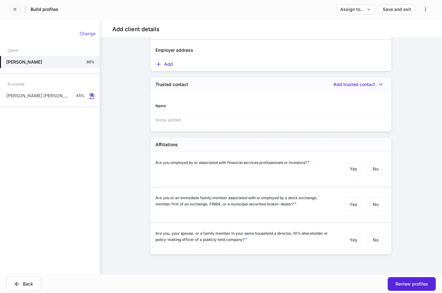 The width and height of the screenshot is (442, 293). I want to click on button: Change, so click(87, 34).